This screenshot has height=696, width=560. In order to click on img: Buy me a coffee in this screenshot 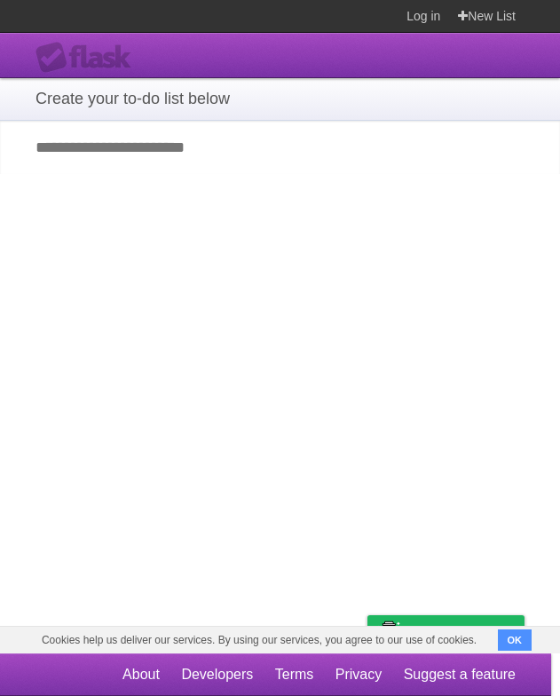, I will do `click(388, 631)`.